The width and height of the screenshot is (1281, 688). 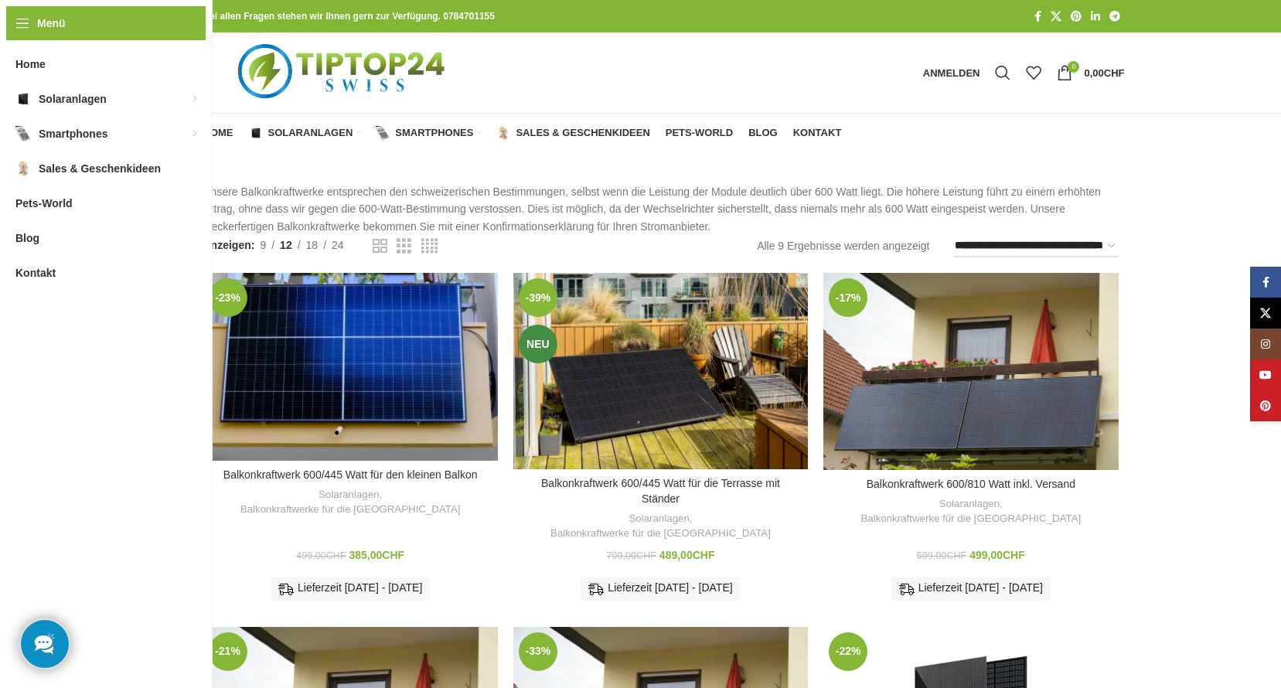 I want to click on a: 18, so click(x=312, y=245).